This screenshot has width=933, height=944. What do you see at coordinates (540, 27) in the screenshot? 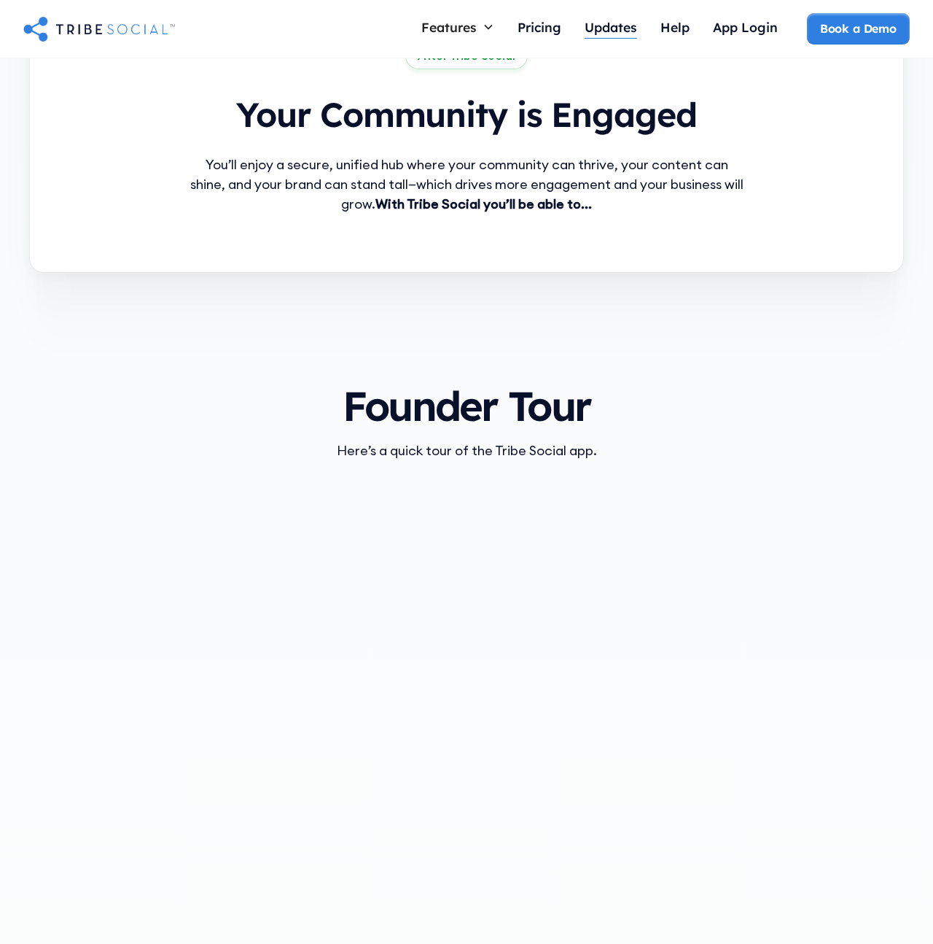
I see `div: Pricing` at bounding box center [540, 27].